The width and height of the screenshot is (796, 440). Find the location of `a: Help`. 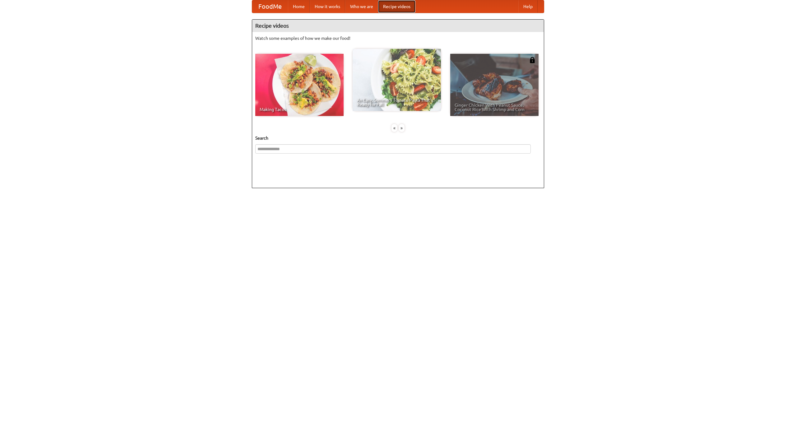

a: Help is located at coordinates (528, 7).